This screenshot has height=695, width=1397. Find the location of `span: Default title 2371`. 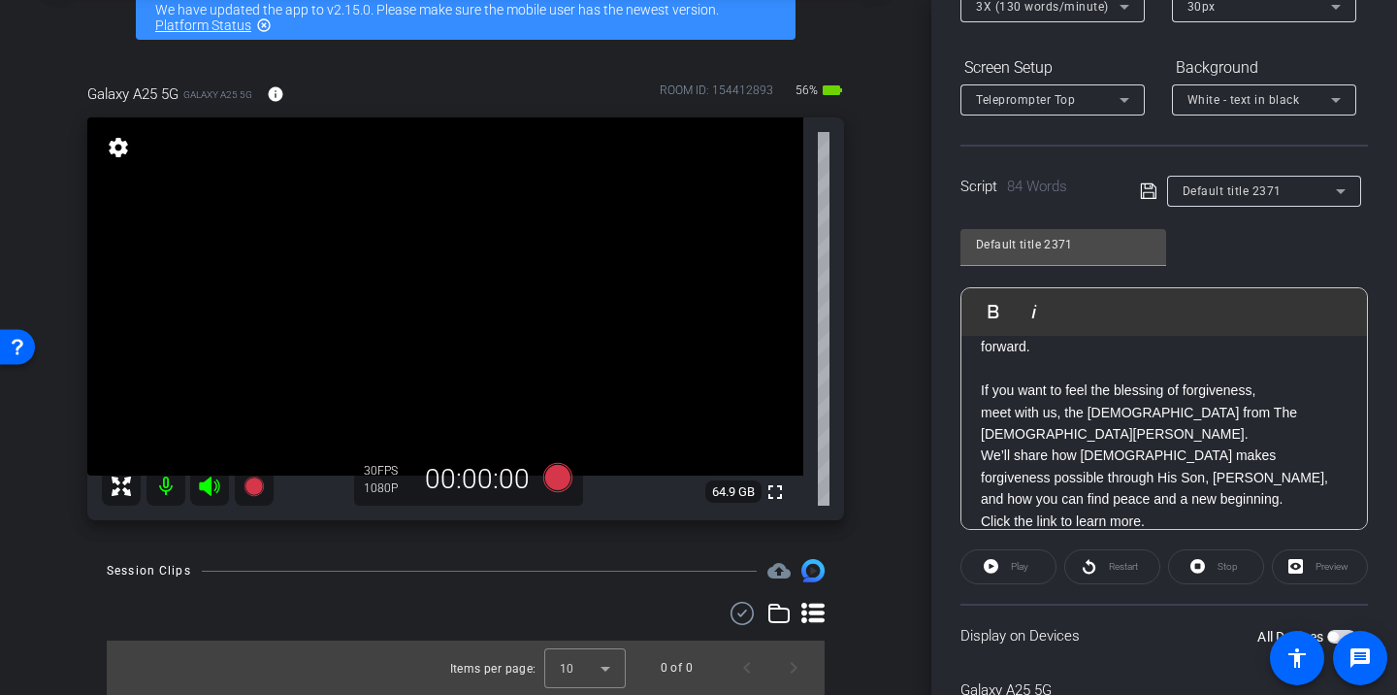

span: Default title 2371 is located at coordinates (1232, 191).